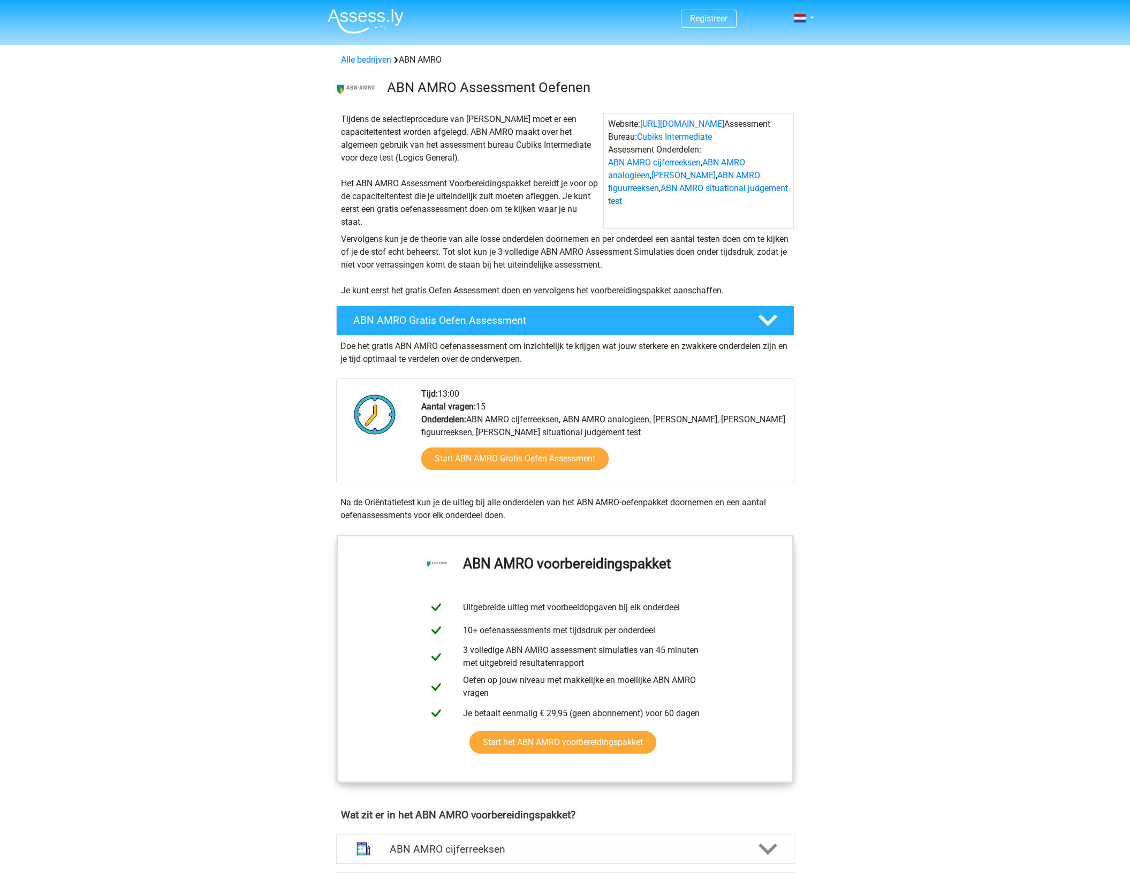 The height and width of the screenshot is (873, 1130). What do you see at coordinates (566, 265) in the screenshot?
I see `div: Vervolgens kun je de theorie van alle losse onderdelen doornemen en per onderdeel een aantal test...` at bounding box center [566, 265].